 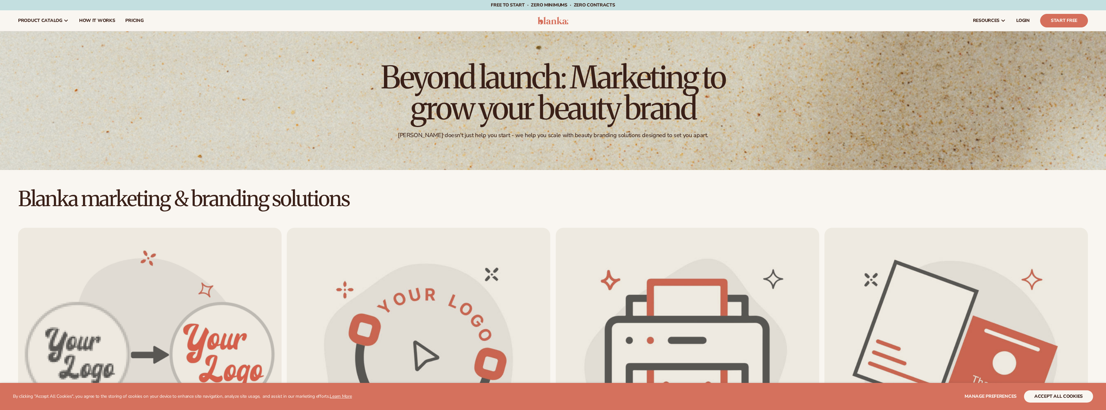 I want to click on a: logo, so click(x=553, y=21).